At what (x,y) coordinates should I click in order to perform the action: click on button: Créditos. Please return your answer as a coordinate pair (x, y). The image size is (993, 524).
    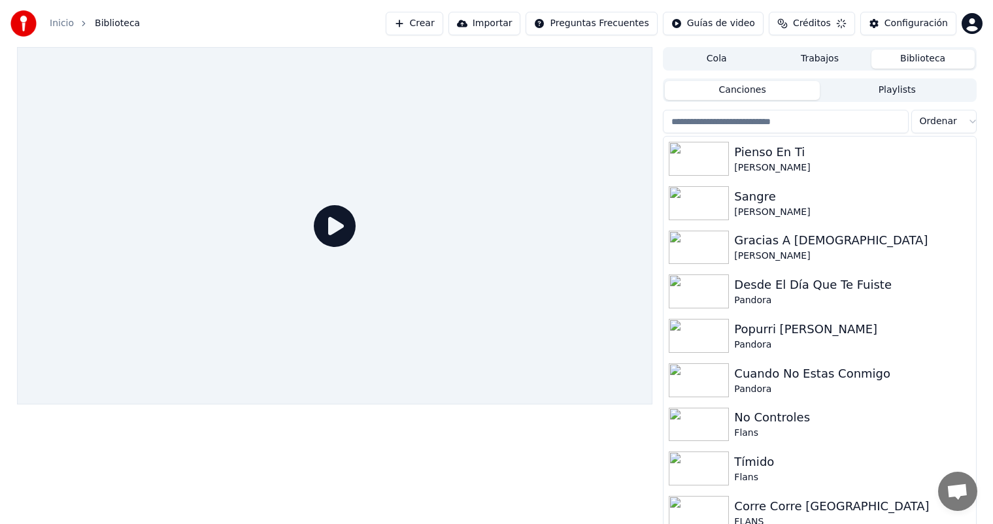
    Looking at the image, I should click on (812, 24).